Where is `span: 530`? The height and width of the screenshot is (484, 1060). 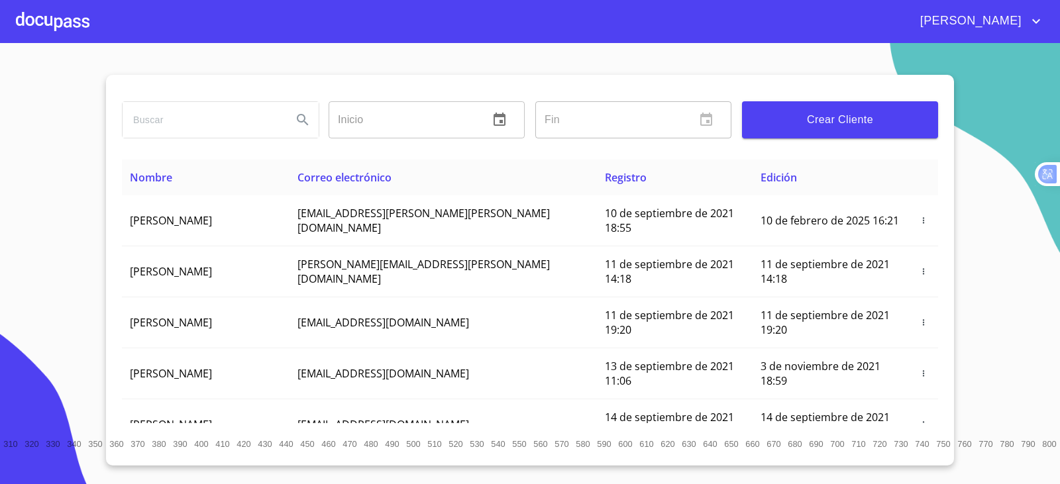 span: 530 is located at coordinates (476, 444).